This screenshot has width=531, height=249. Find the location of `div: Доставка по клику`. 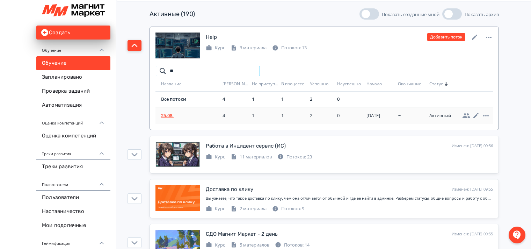

div: Доставка по клику is located at coordinates (230, 189).